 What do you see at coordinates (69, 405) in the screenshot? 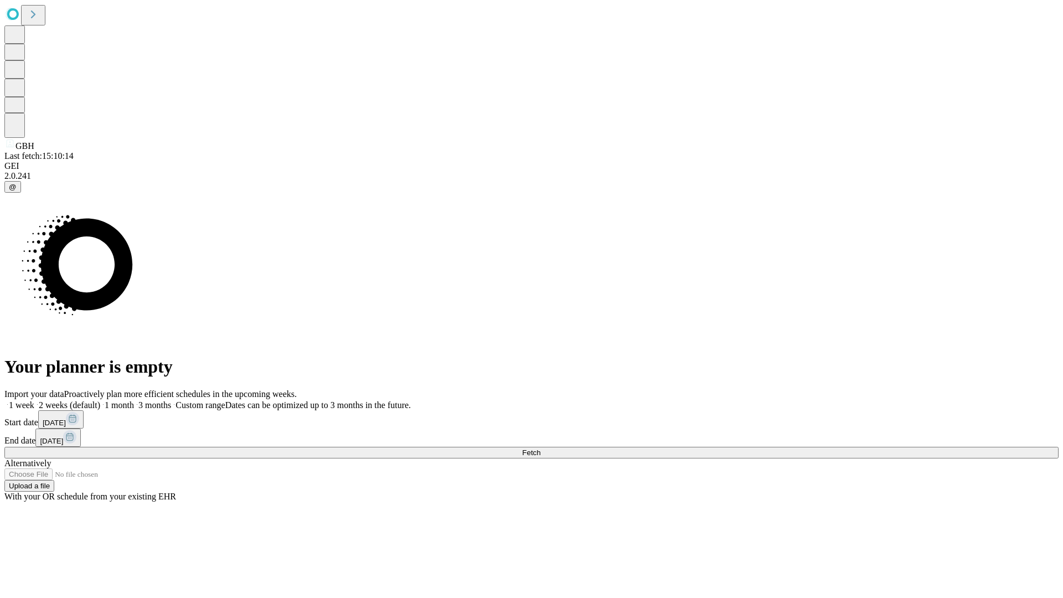
I see `span: 2 weeks (default)` at bounding box center [69, 405].